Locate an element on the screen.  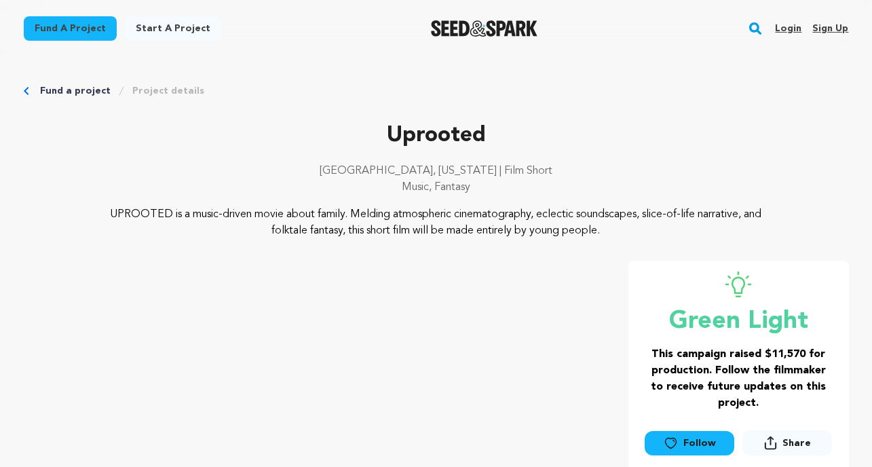
img: Seed&Spark Logo Dark Mode is located at coordinates (484, 29).